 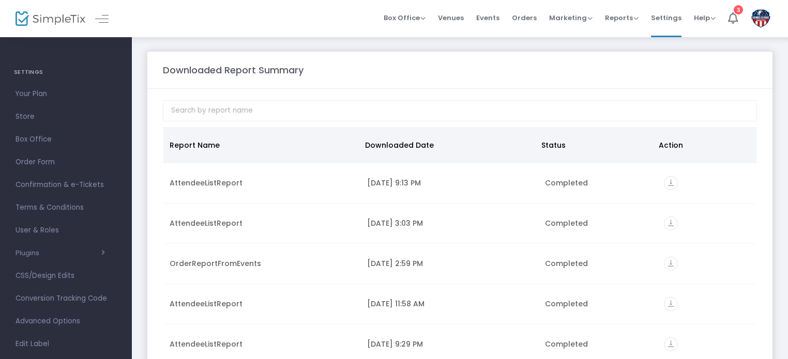 What do you see at coordinates (707, 264) in the screenshot?
I see `div: https://go.SimpleTix.com/nw2tb` at bounding box center [707, 264].